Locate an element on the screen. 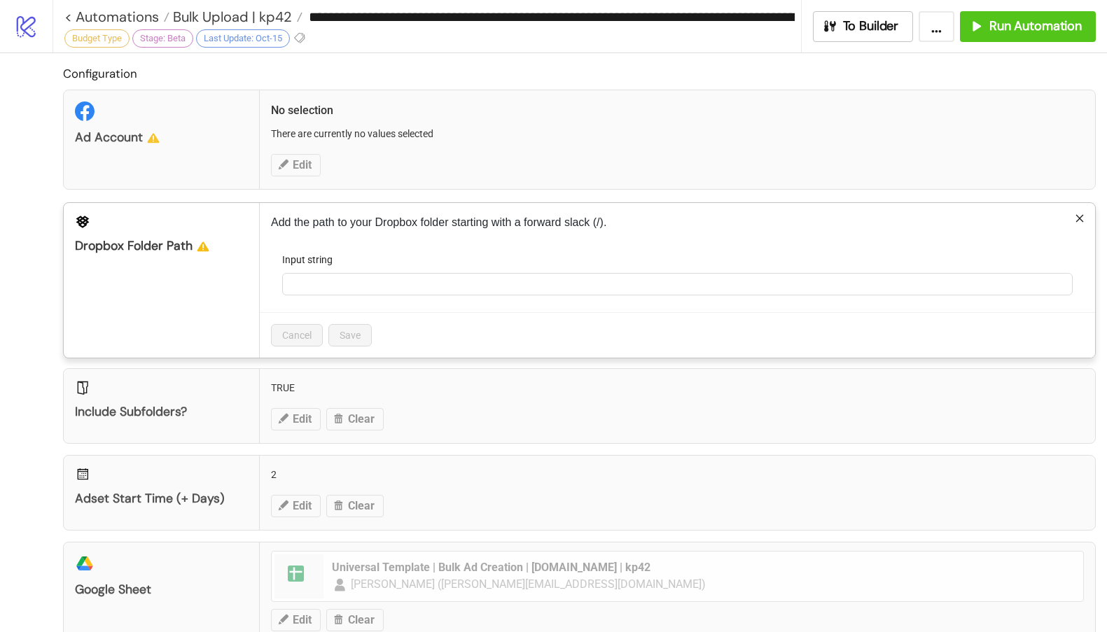 This screenshot has width=1107, height=632. a: Bulk Upload | kp42 is located at coordinates (236, 17).